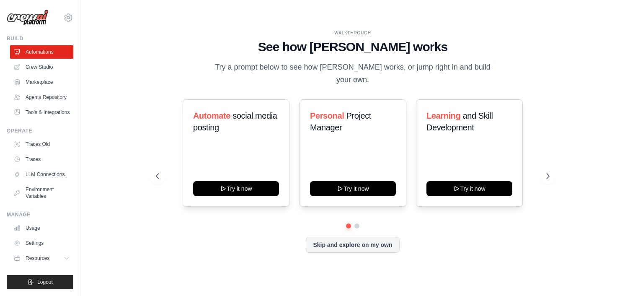  Describe the element at coordinates (40, 39) in the screenshot. I see `div: Build` at that location.